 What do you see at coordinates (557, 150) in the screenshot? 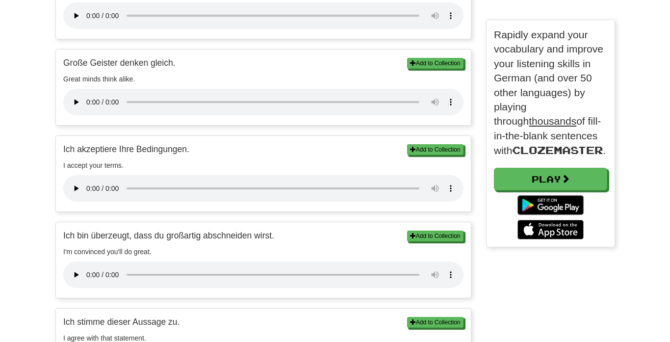
I see `span: Clozemaster` at bounding box center [557, 150].